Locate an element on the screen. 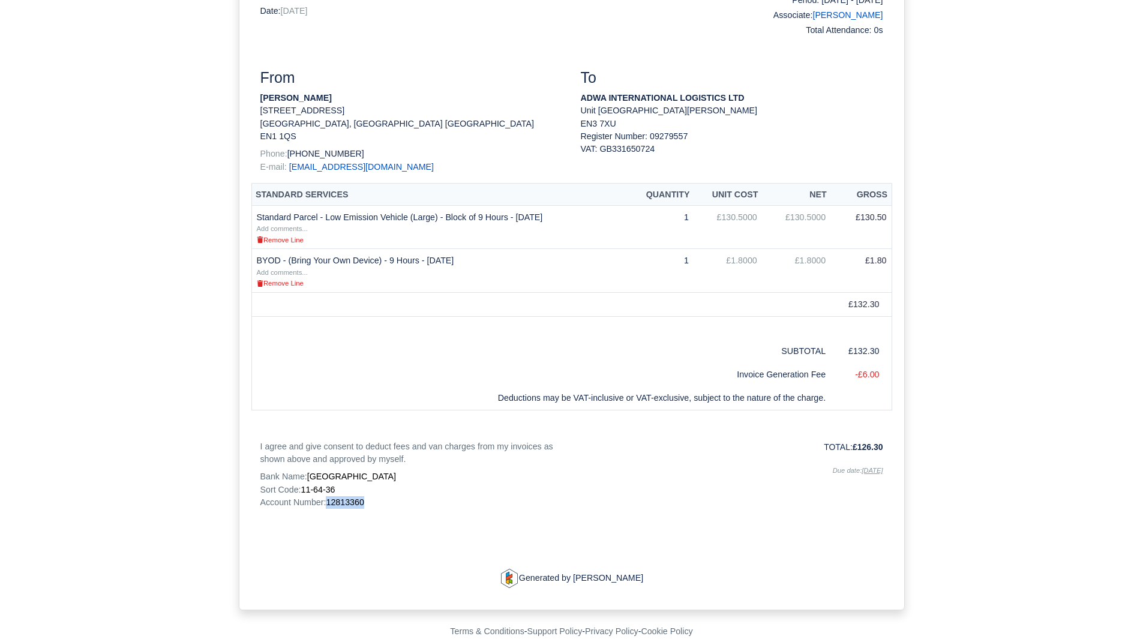 Image resolution: width=1143 pixels, height=639 pixels. div: Register Number: 09279557 is located at coordinates (732, 143).